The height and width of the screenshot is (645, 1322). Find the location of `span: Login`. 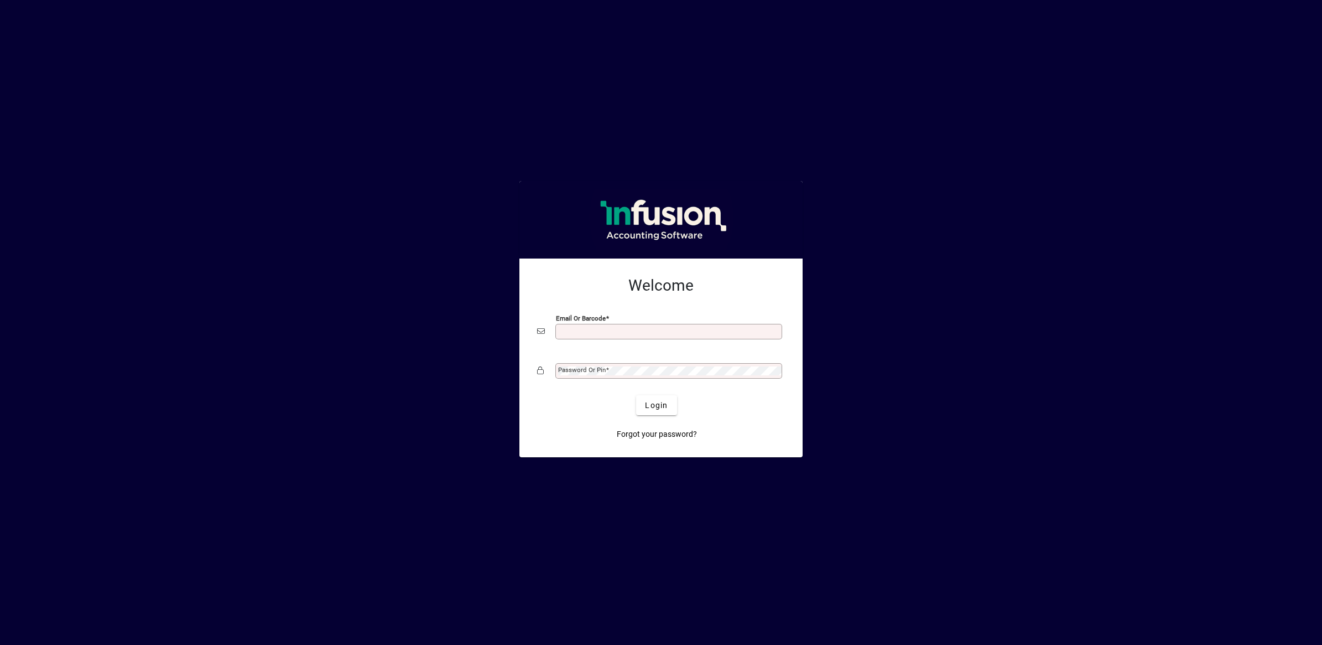

span: Login is located at coordinates (656, 405).